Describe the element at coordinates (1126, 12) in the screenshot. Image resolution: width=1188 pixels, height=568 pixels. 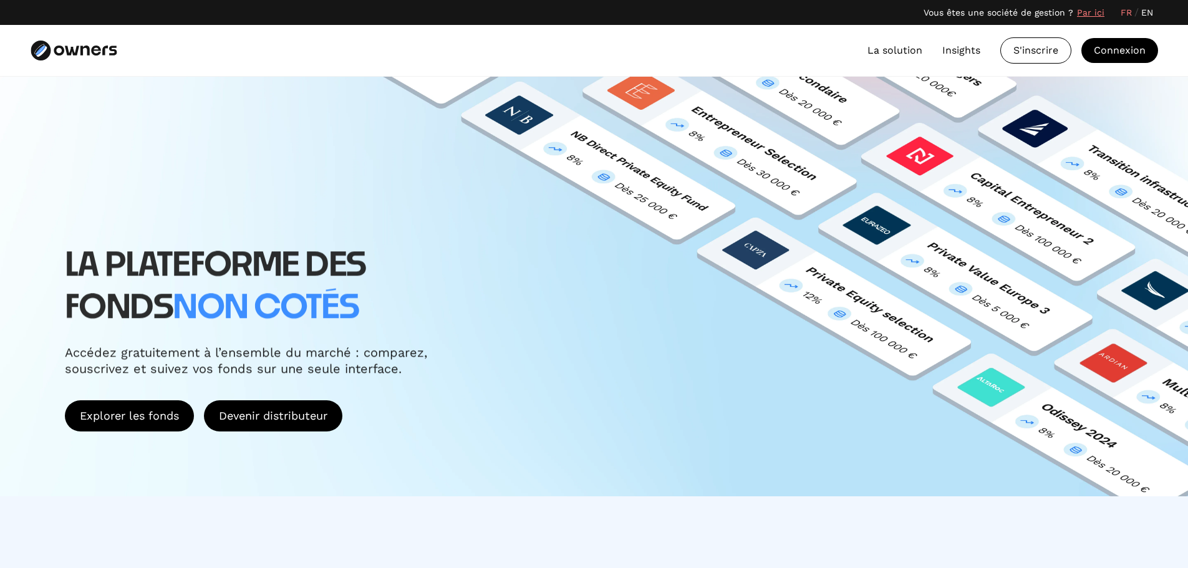
I see `a: FR` at that location.